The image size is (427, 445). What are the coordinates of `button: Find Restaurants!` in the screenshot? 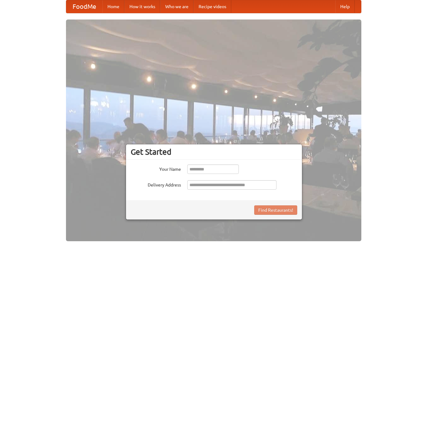 It's located at (276, 210).